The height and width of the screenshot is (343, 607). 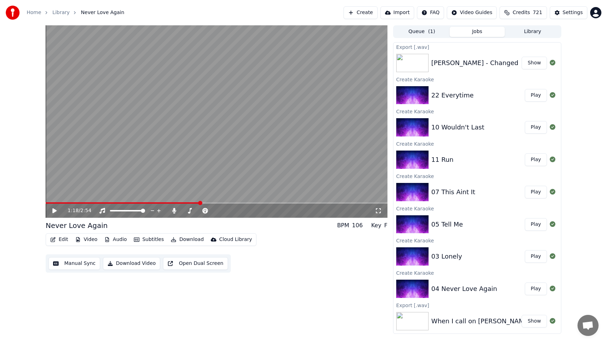 I want to click on div: 04 Never Love Again, so click(x=464, y=288).